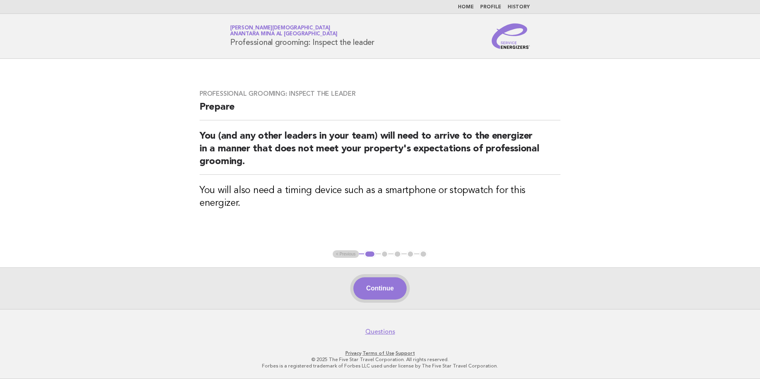  What do you see at coordinates (380, 360) in the screenshot?
I see `p: © 2025 The Five Star Travel Corporation. All rights reserved.` at bounding box center [380, 360].